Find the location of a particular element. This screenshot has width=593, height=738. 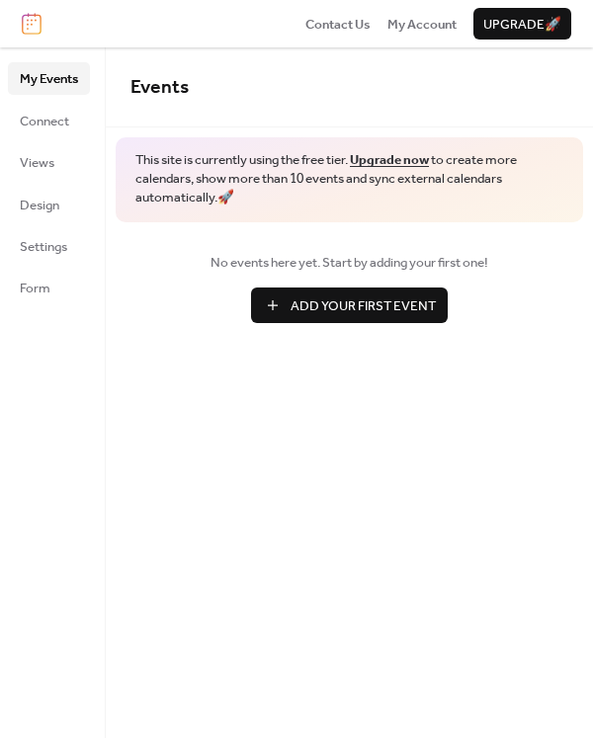

button: Upgrade🚀 is located at coordinates (522, 24).